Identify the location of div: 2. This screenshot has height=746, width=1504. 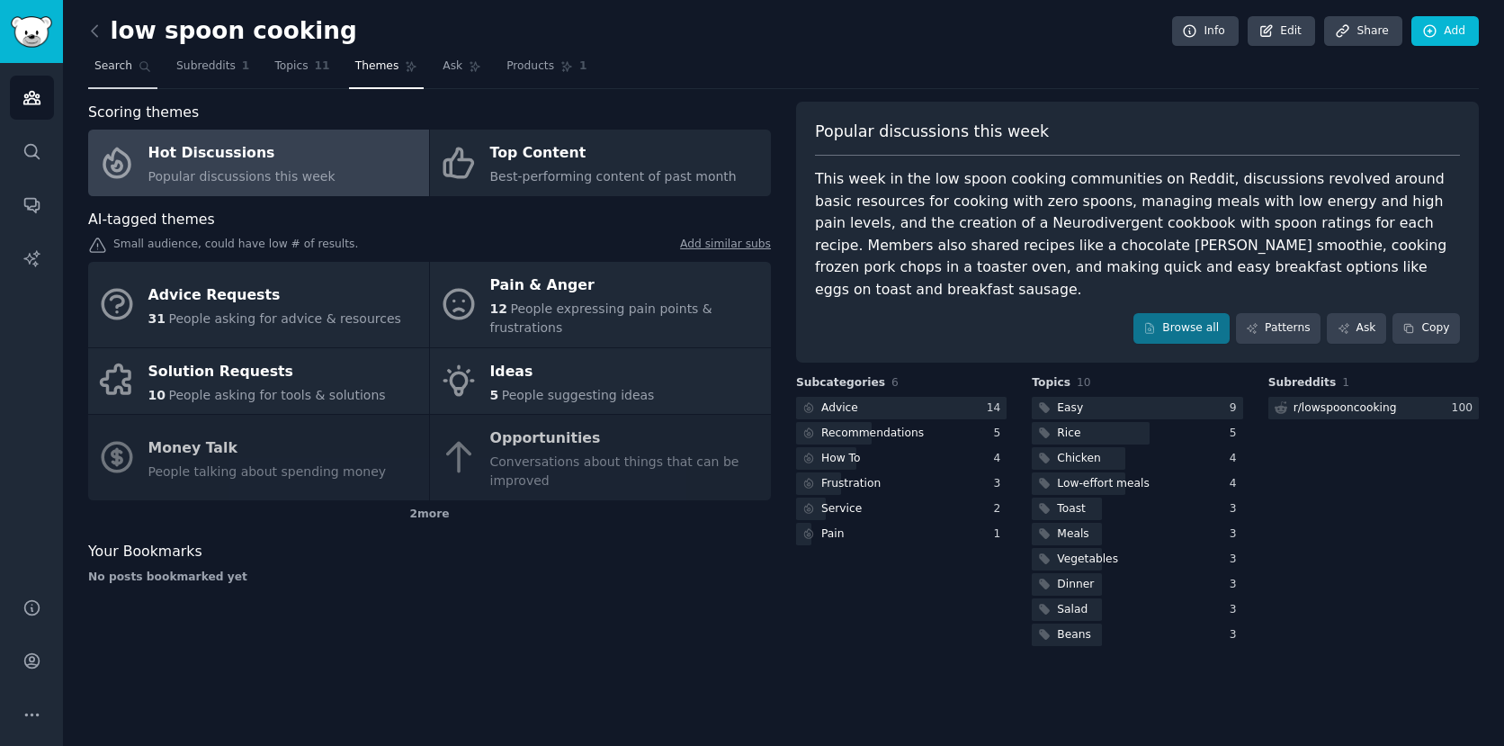
(1000, 509).